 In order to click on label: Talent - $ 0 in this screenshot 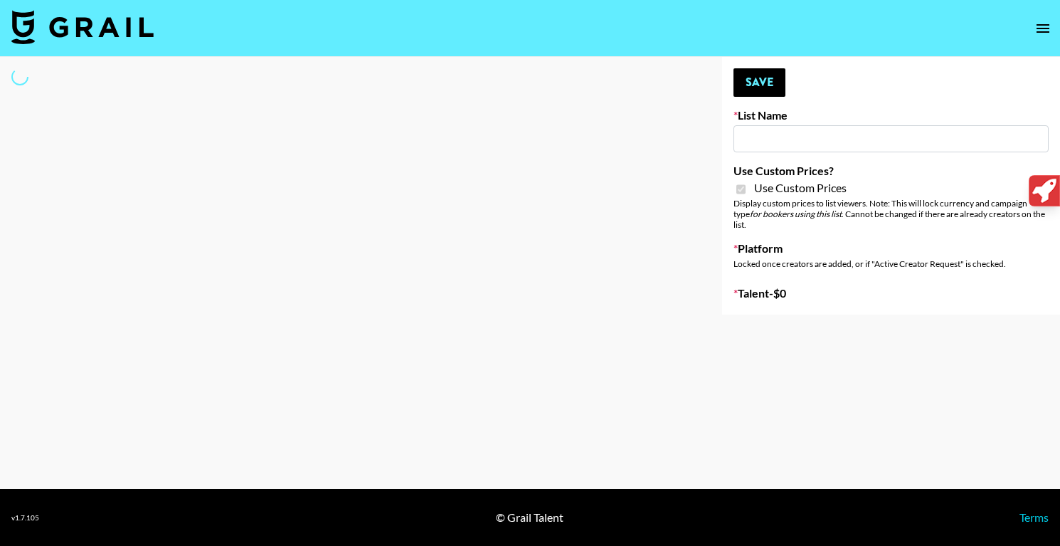, I will do `click(891, 293)`.